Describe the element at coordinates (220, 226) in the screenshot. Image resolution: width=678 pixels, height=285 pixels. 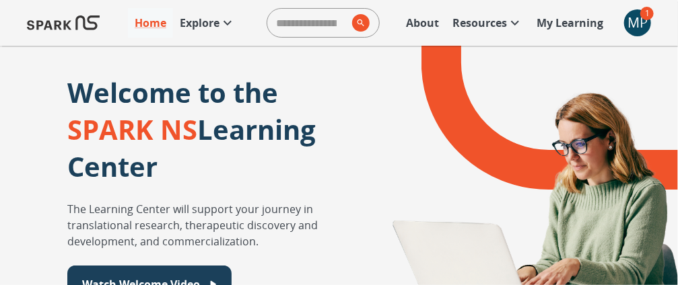
I see `p: The Learning Center will support your journey in translational research, therapeutic discovery an...` at that location.